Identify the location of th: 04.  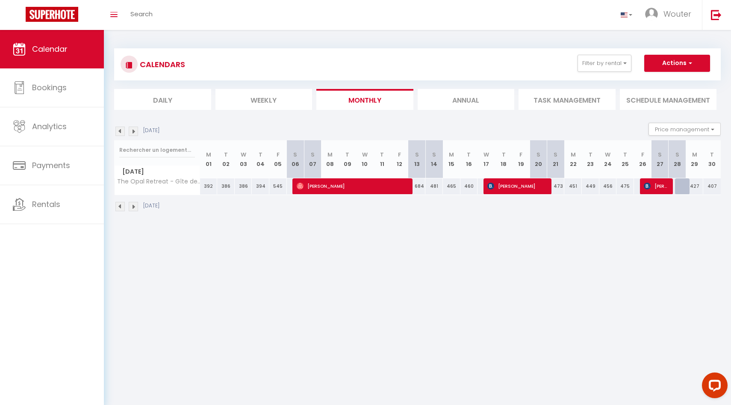
(261, 159).